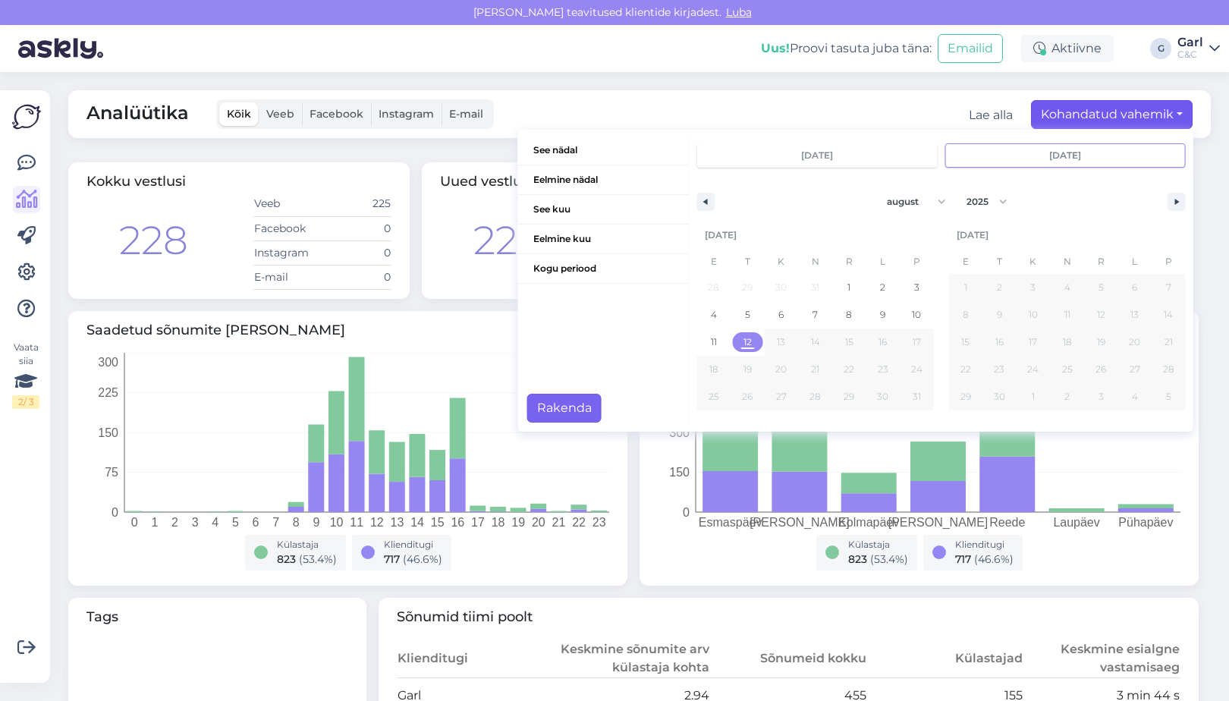 This screenshot has height=701, width=1229. What do you see at coordinates (747, 369) in the screenshot?
I see `span: 19` at bounding box center [747, 369].